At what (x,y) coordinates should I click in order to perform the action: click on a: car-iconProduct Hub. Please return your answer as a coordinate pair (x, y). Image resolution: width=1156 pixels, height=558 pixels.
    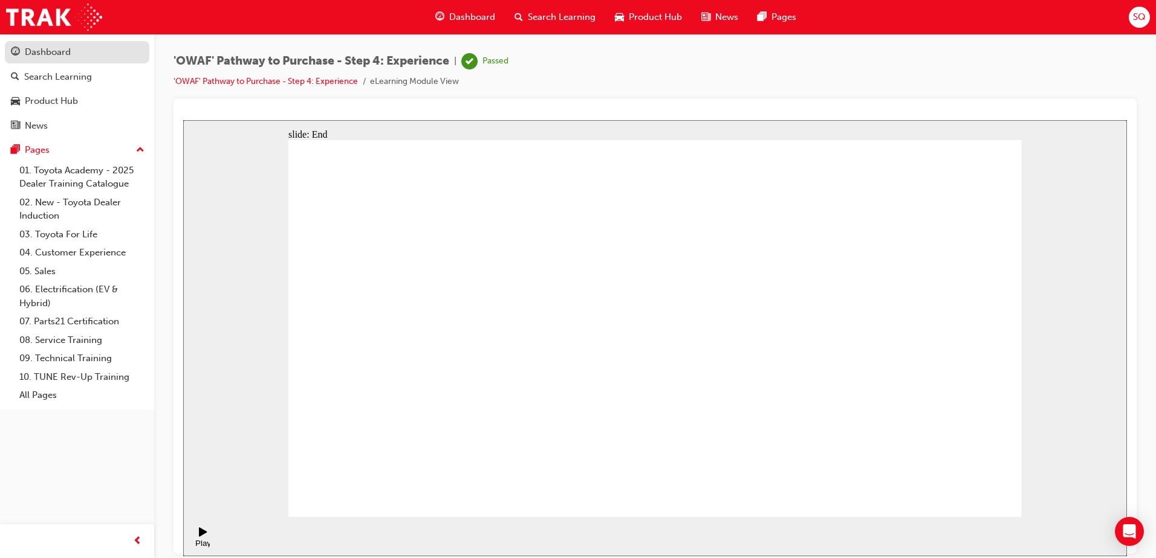
    Looking at the image, I should click on (648, 17).